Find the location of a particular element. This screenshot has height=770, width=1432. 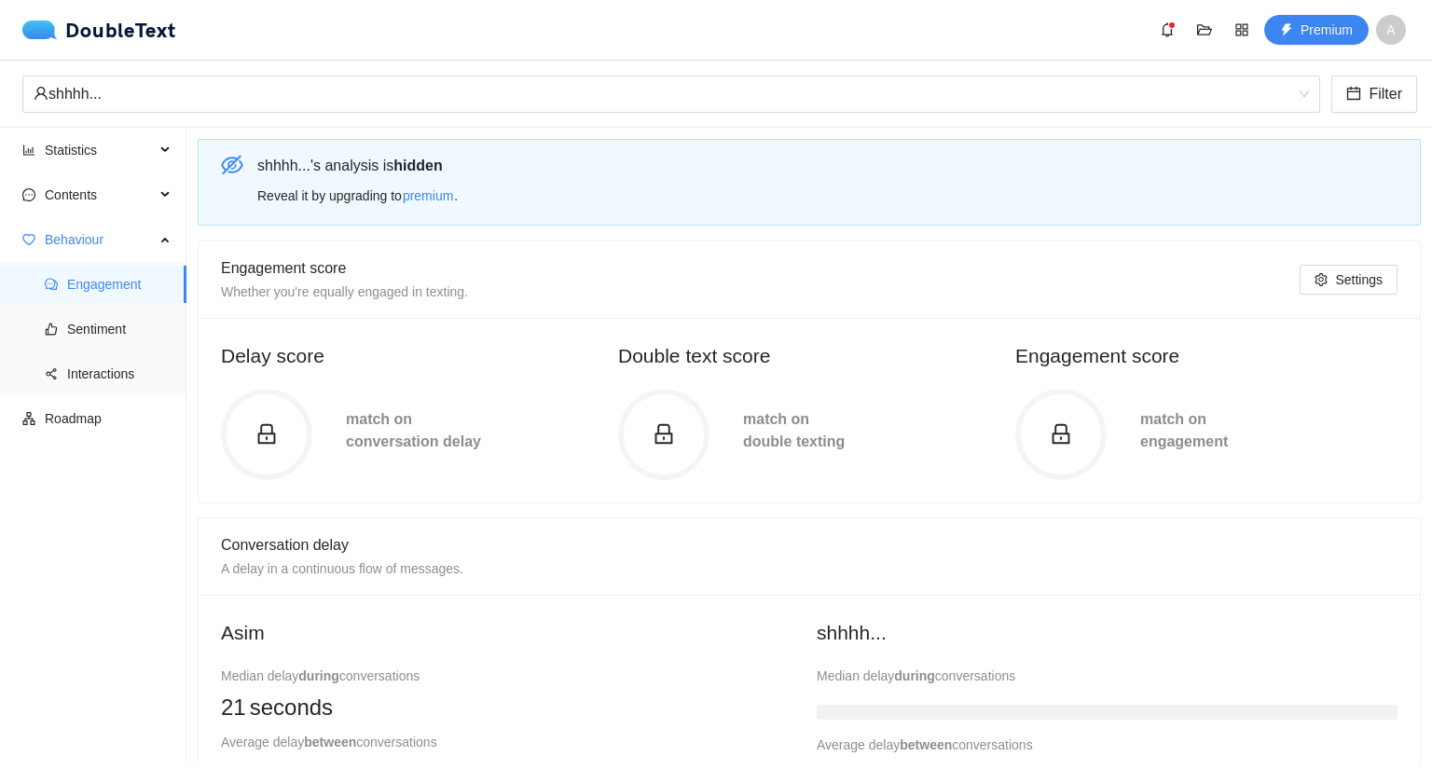

img: logo is located at coordinates (44, 30).